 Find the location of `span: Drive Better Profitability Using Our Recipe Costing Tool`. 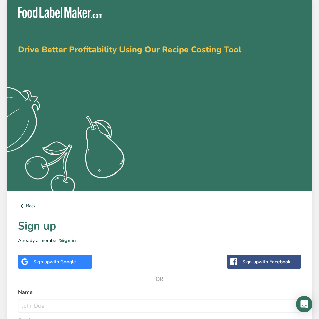

span: Drive Better Profitability Using Our Recipe Costing Tool is located at coordinates (130, 50).